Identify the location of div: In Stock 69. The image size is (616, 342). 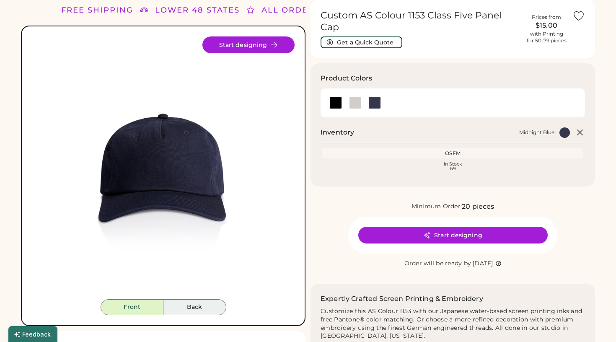
(453, 166).